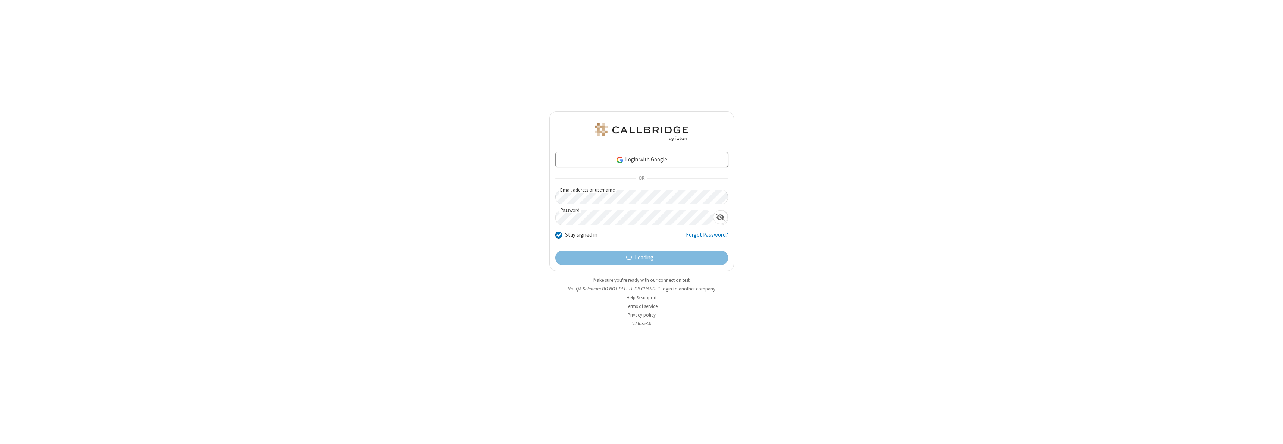  Describe the element at coordinates (642, 298) in the screenshot. I see `a: Help & support` at that location.